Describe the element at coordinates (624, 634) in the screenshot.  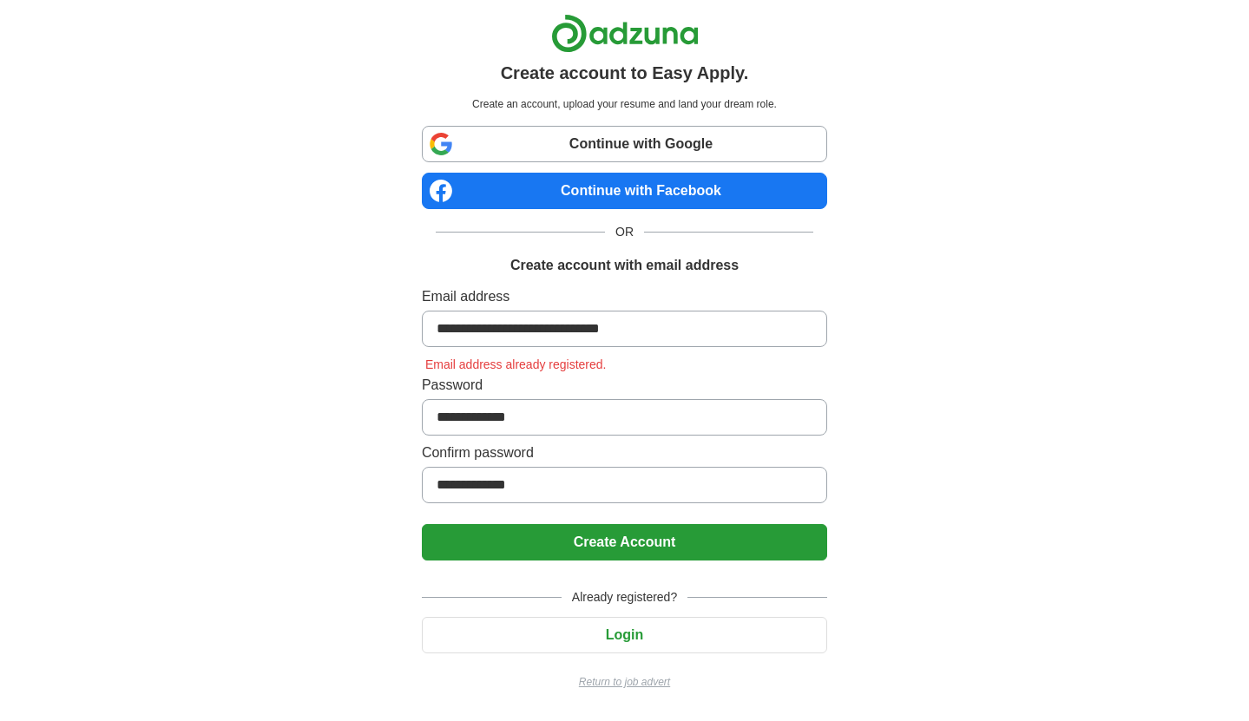
I see `a: Login` at that location.